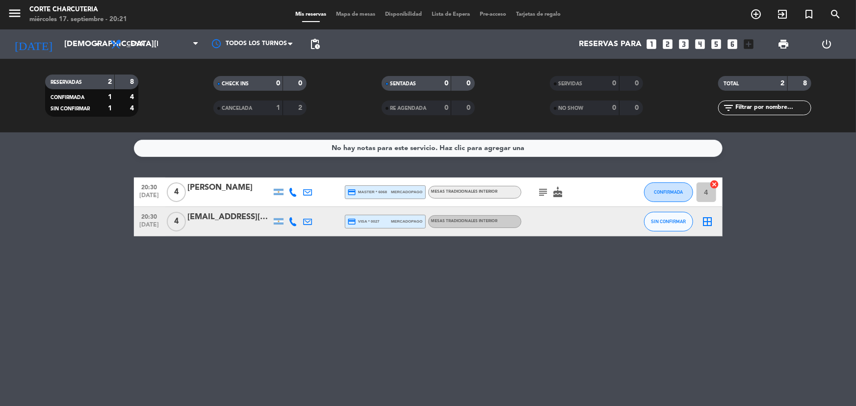  I want to click on span: Cena, so click(135, 44).